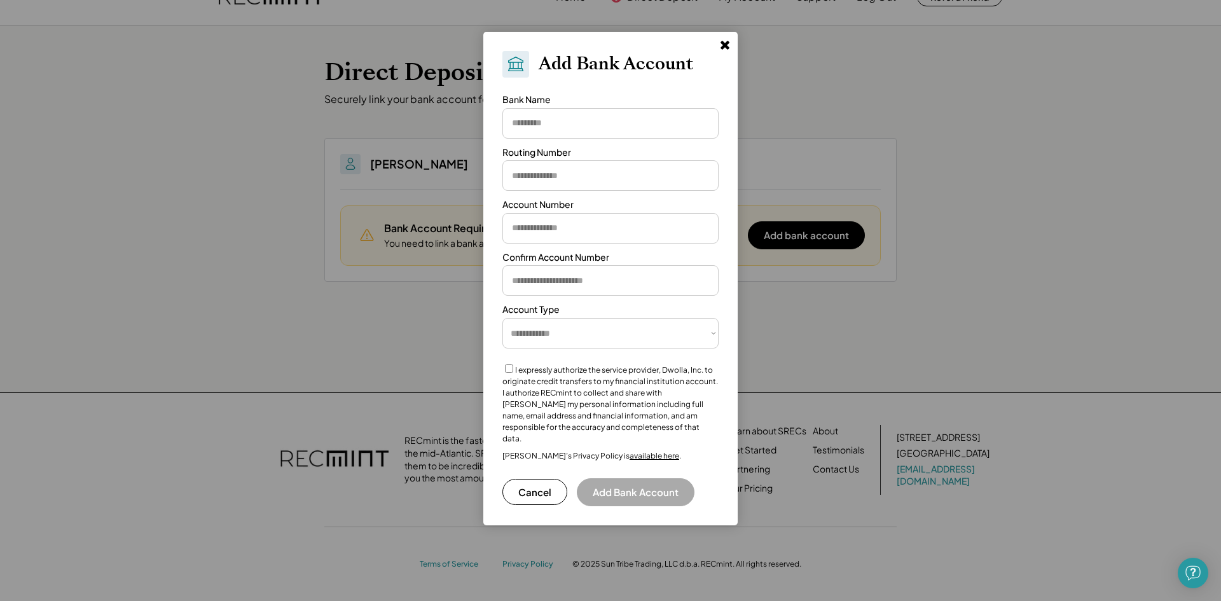  I want to click on img: Bank.svg, so click(516, 64).